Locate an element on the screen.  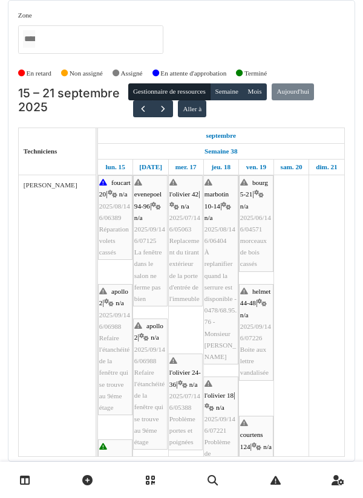
span: l'olivier 24-36 is located at coordinates (185, 378).